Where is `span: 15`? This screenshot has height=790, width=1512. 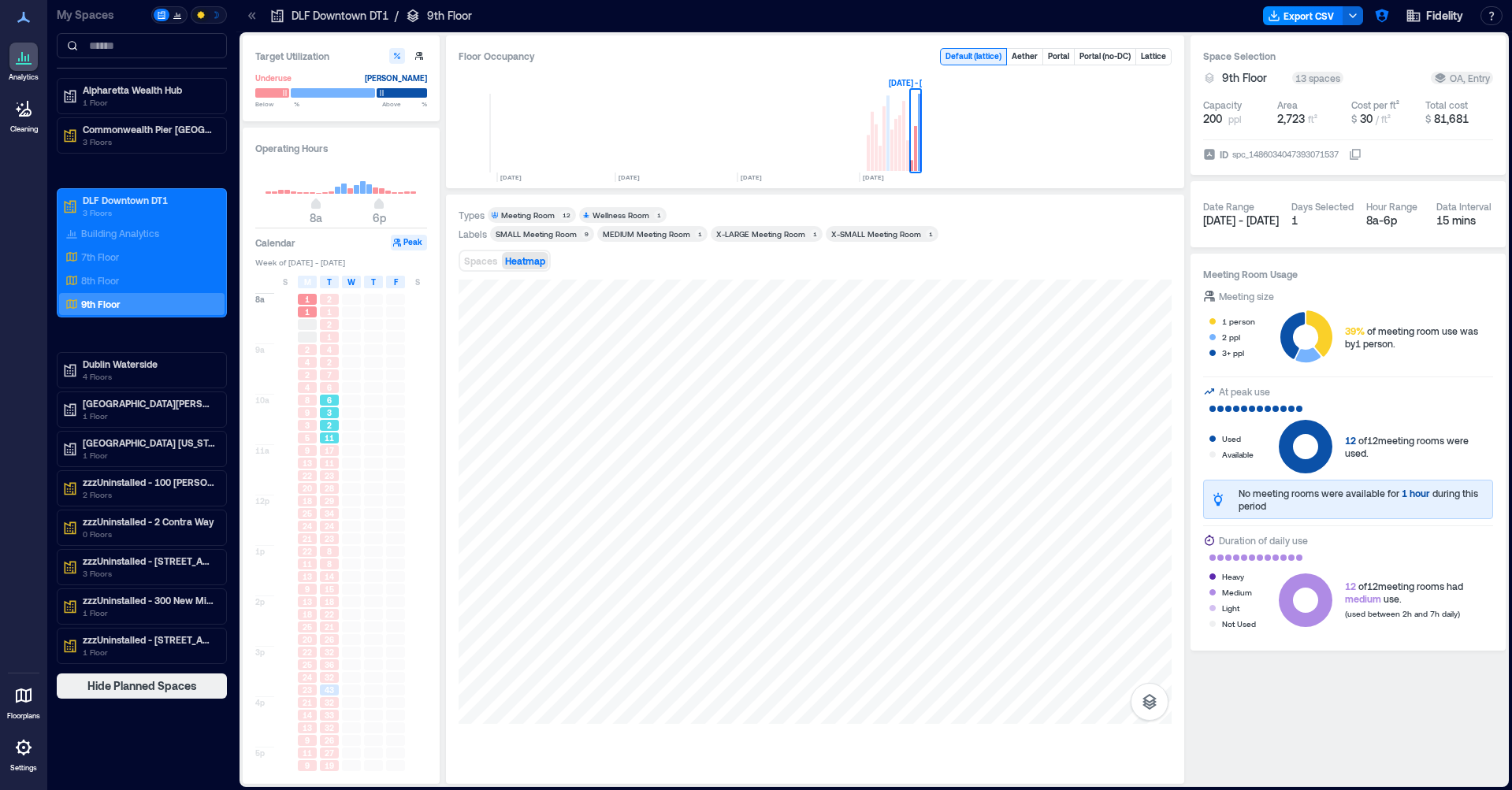 span: 15 is located at coordinates (329, 589).